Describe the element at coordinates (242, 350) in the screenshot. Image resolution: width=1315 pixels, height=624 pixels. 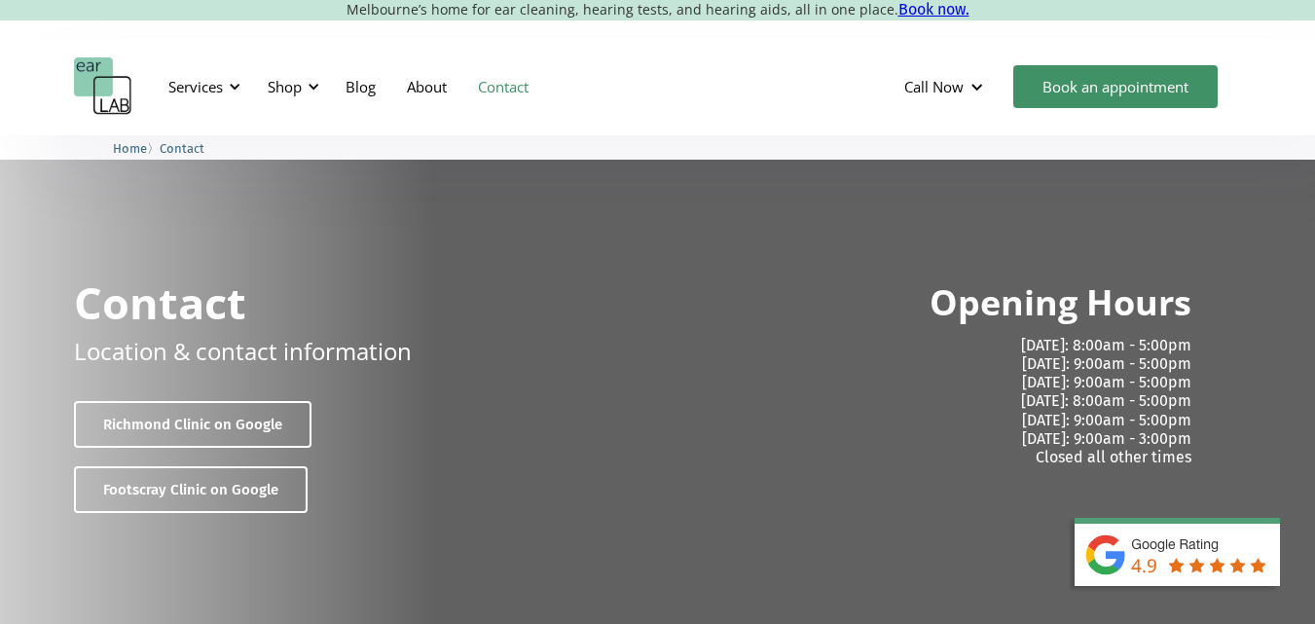
I see `p: Location & contact information` at that location.